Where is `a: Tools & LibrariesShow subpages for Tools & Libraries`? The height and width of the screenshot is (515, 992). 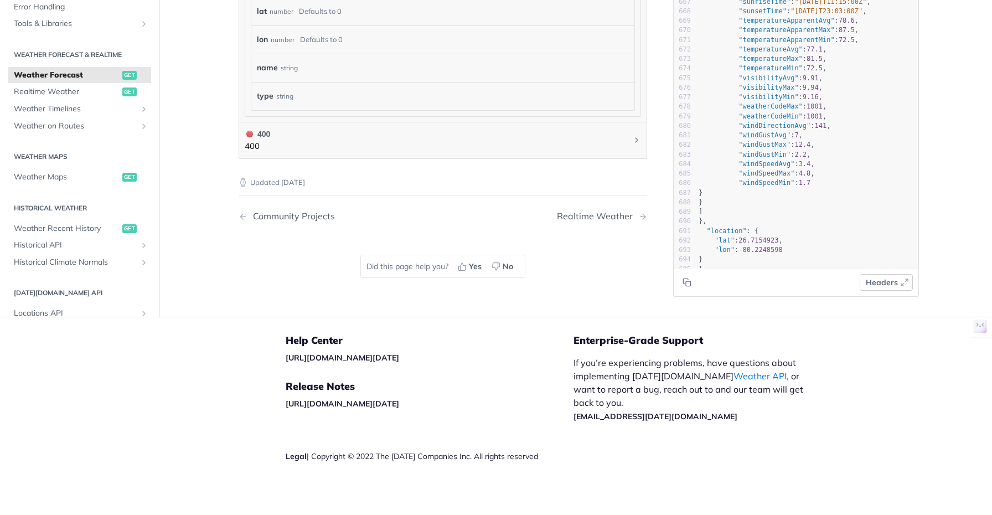 a: Tools & LibrariesShow subpages for Tools & Libraries is located at coordinates (80, 24).